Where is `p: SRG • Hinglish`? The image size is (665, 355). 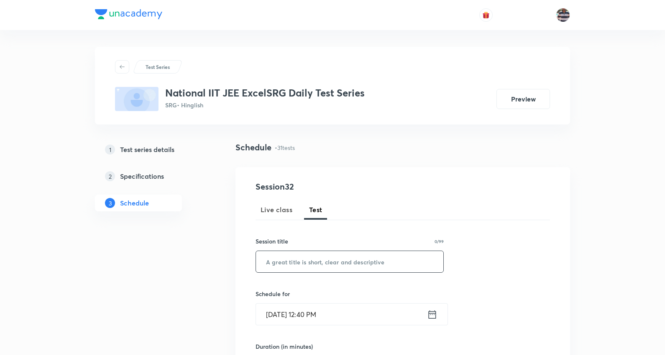 p: SRG • Hinglish is located at coordinates (265, 105).